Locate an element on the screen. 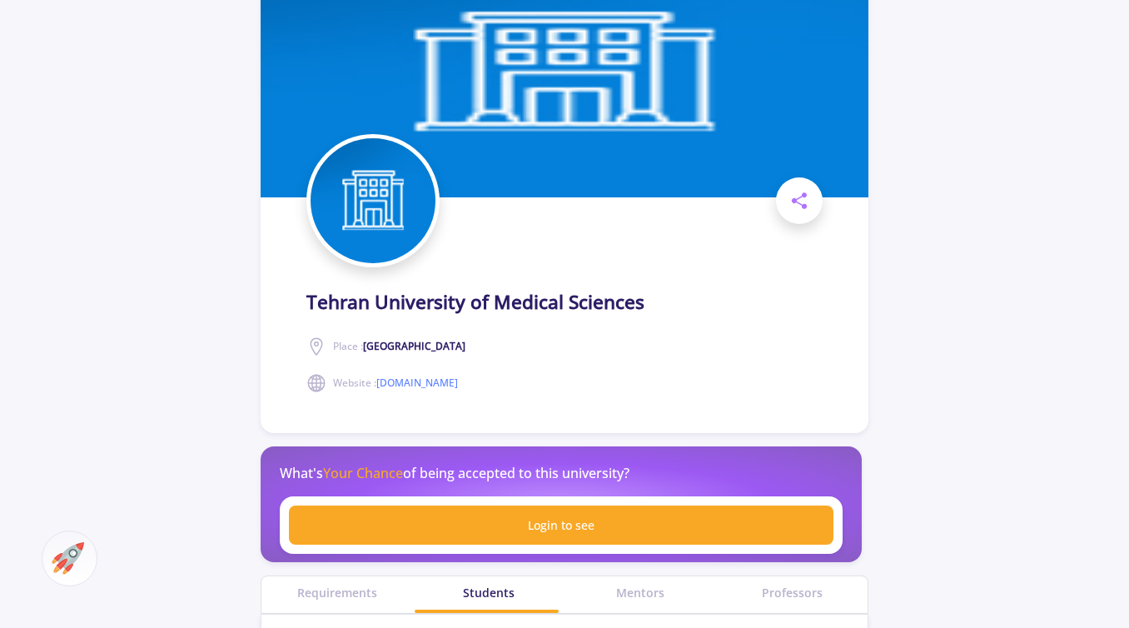 The image size is (1129, 628). h1: Tehran University of Medical Sciences is located at coordinates (475, 301).